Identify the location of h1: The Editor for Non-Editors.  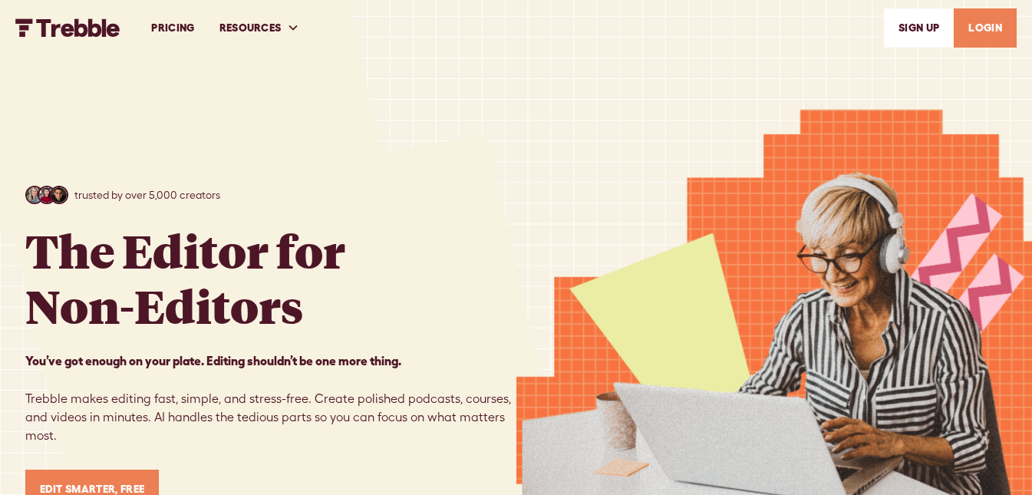
(185, 278).